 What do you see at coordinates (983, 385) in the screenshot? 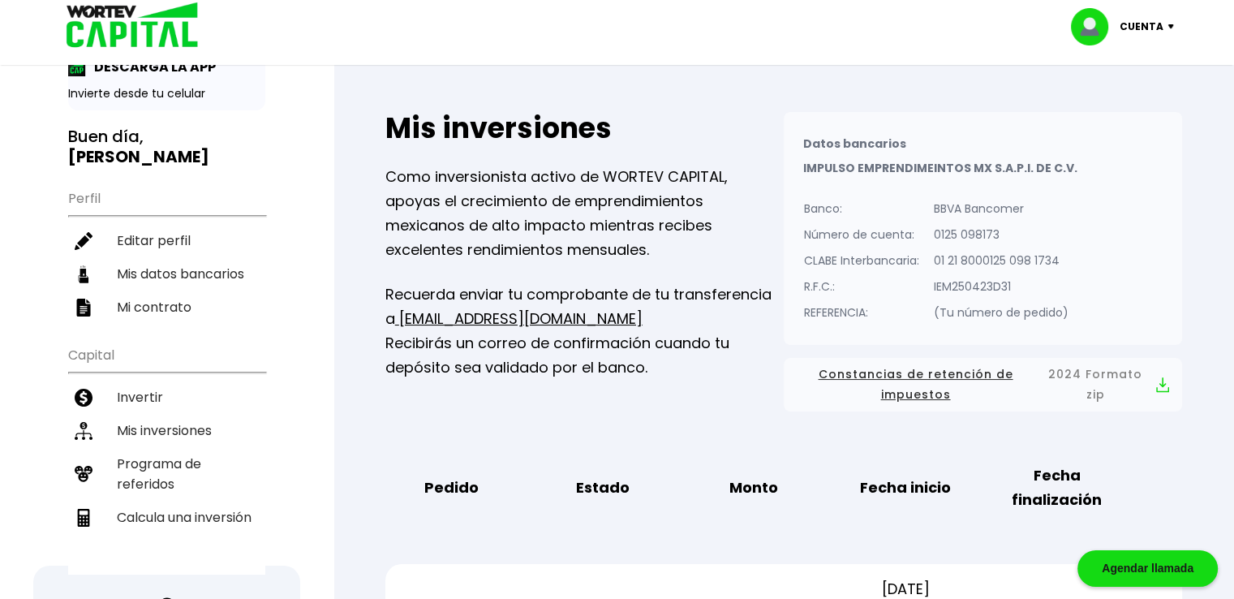
I see `button: Constancias de retención de impuestos2024 Formato zip` at bounding box center [983, 385].